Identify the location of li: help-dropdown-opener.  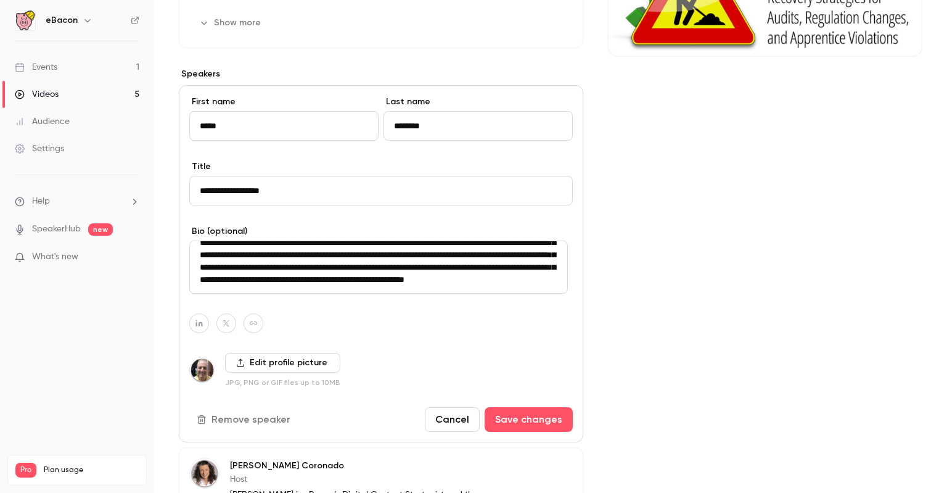
(77, 201).